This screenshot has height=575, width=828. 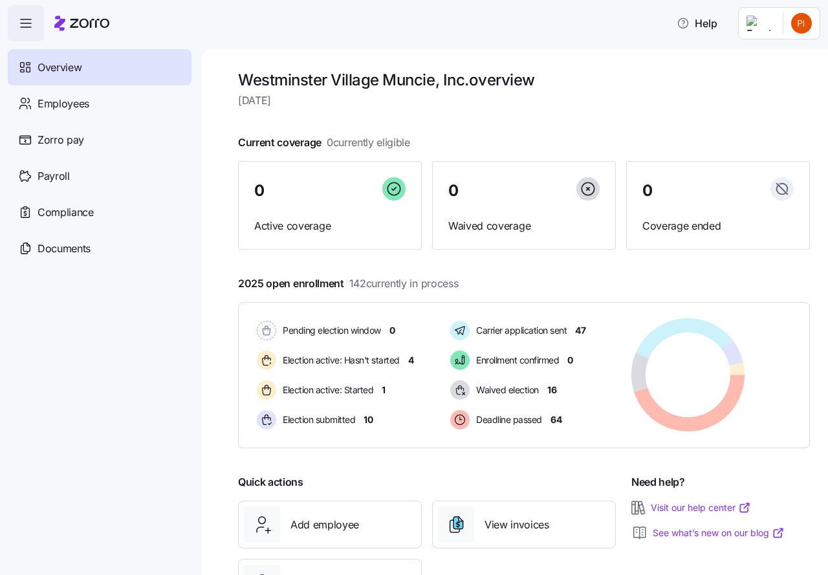 I want to click on span: Waived election, so click(x=505, y=390).